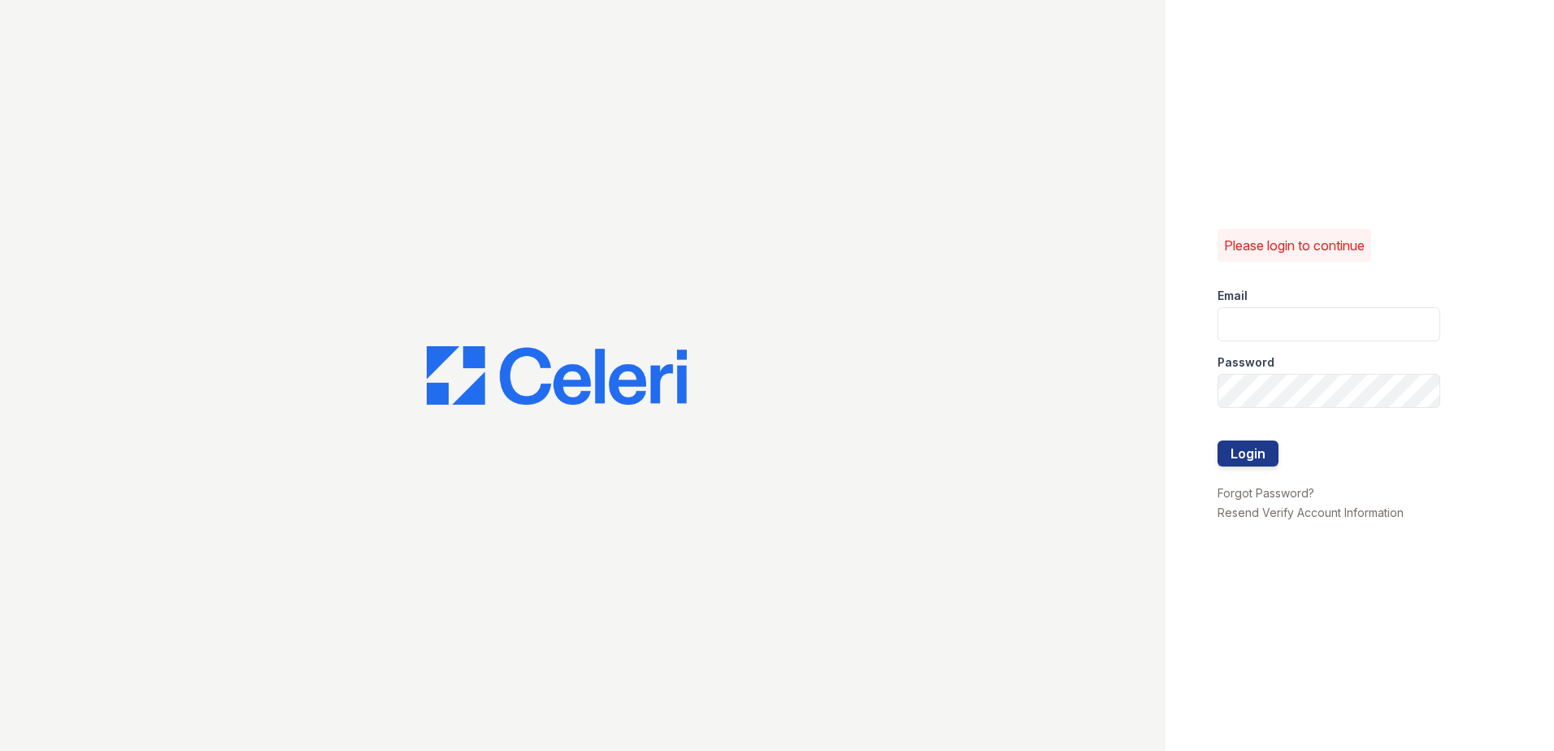 The image size is (1554, 751). I want to click on button: Login, so click(1248, 454).